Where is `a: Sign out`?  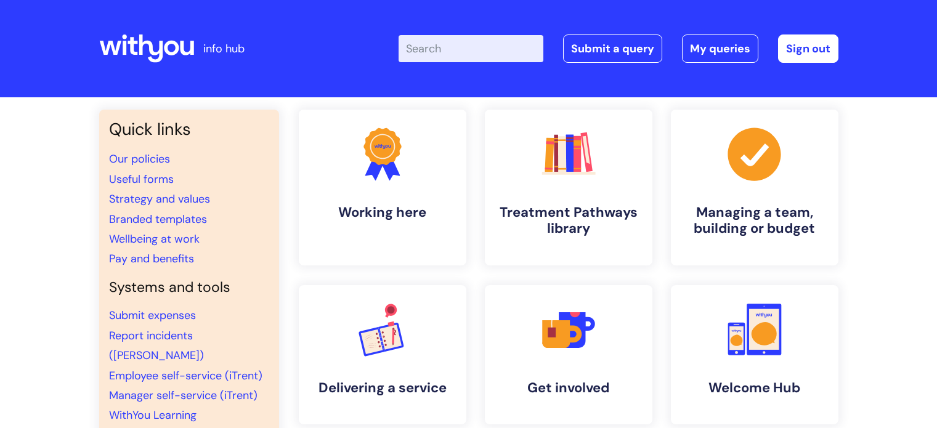
a: Sign out is located at coordinates (808, 49).